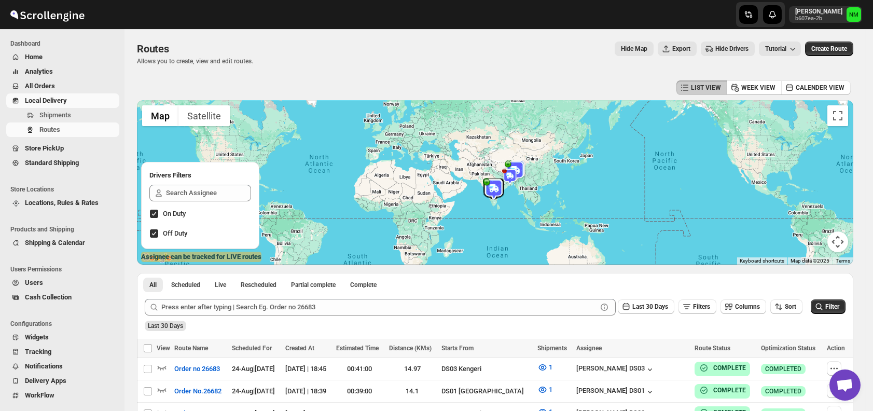 Image resolution: width=873 pixels, height=411 pixels. I want to click on button: Tracking, so click(63, 352).